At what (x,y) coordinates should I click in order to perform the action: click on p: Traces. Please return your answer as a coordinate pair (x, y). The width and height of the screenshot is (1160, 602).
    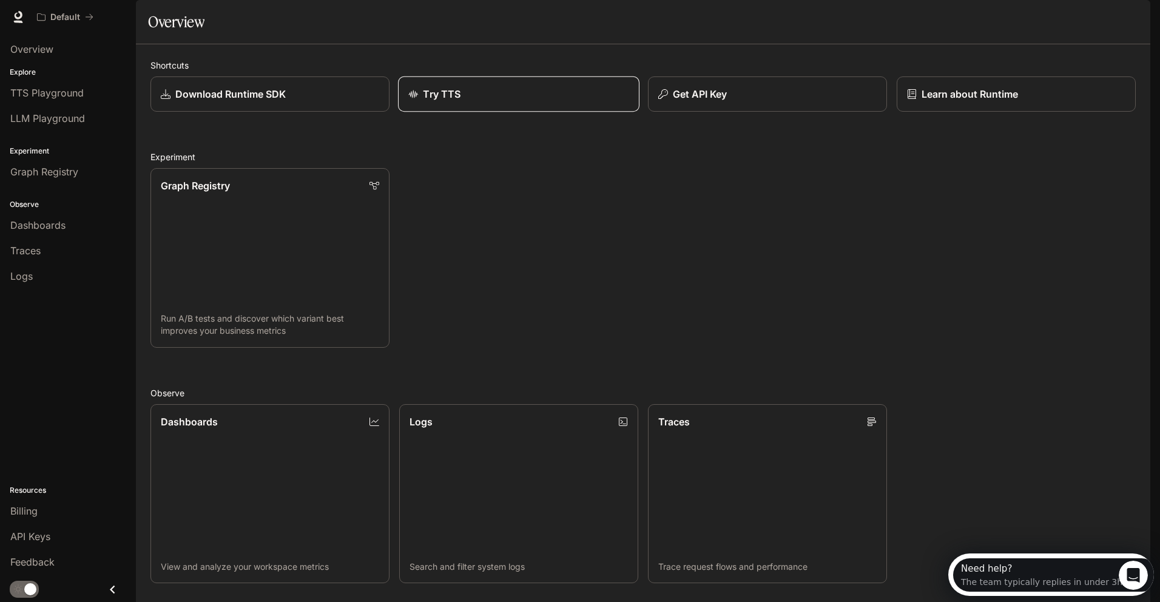
    Looking at the image, I should click on (674, 422).